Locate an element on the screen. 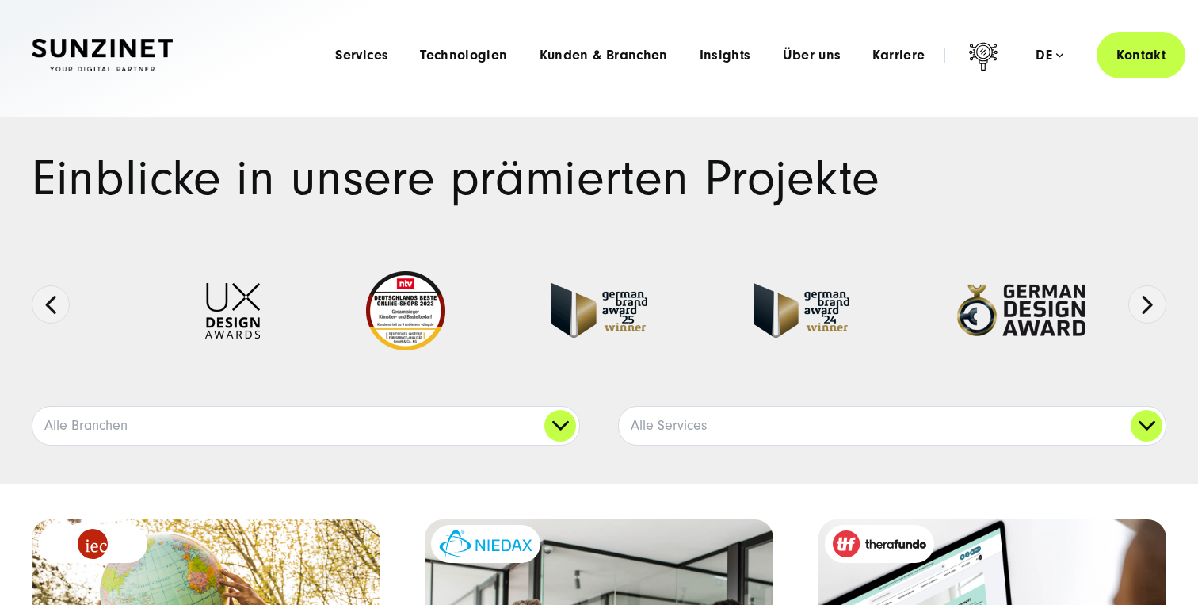 The width and height of the screenshot is (1198, 605). img: German Brand Award winner 2025 - Full Service Digital Agentur SUNZINET is located at coordinates (599, 310).